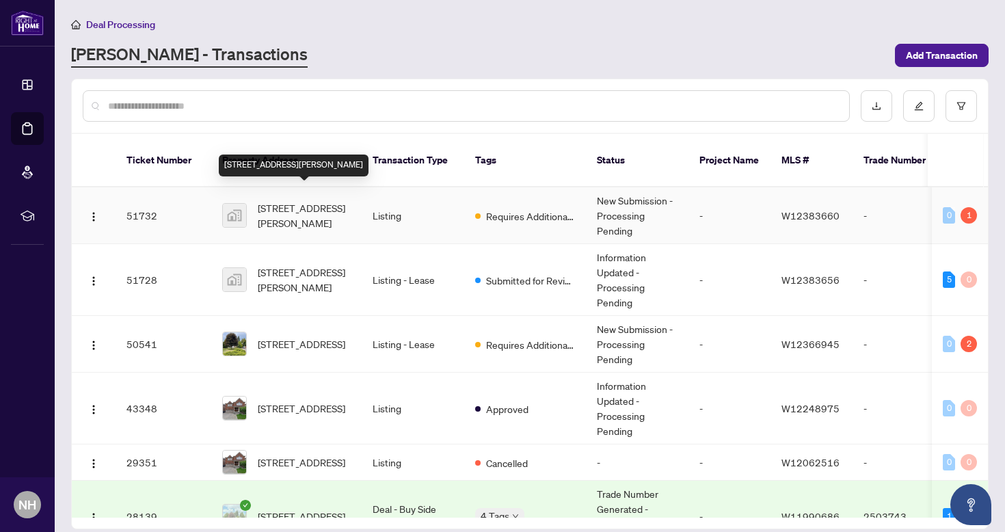  I want to click on th: Status, so click(637, 161).